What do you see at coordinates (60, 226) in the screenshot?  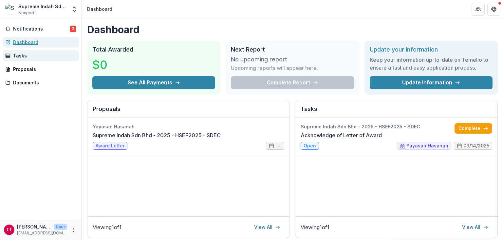 I see `p: User` at bounding box center [60, 226].